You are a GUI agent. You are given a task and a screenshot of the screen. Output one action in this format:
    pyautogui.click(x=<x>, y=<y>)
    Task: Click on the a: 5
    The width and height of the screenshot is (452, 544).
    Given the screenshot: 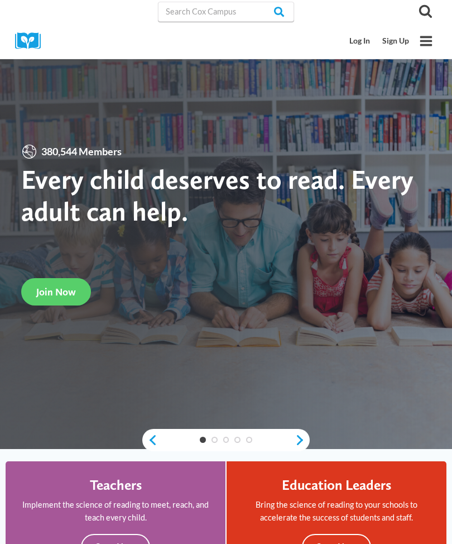 What is the action you would take?
    pyautogui.click(x=249, y=439)
    